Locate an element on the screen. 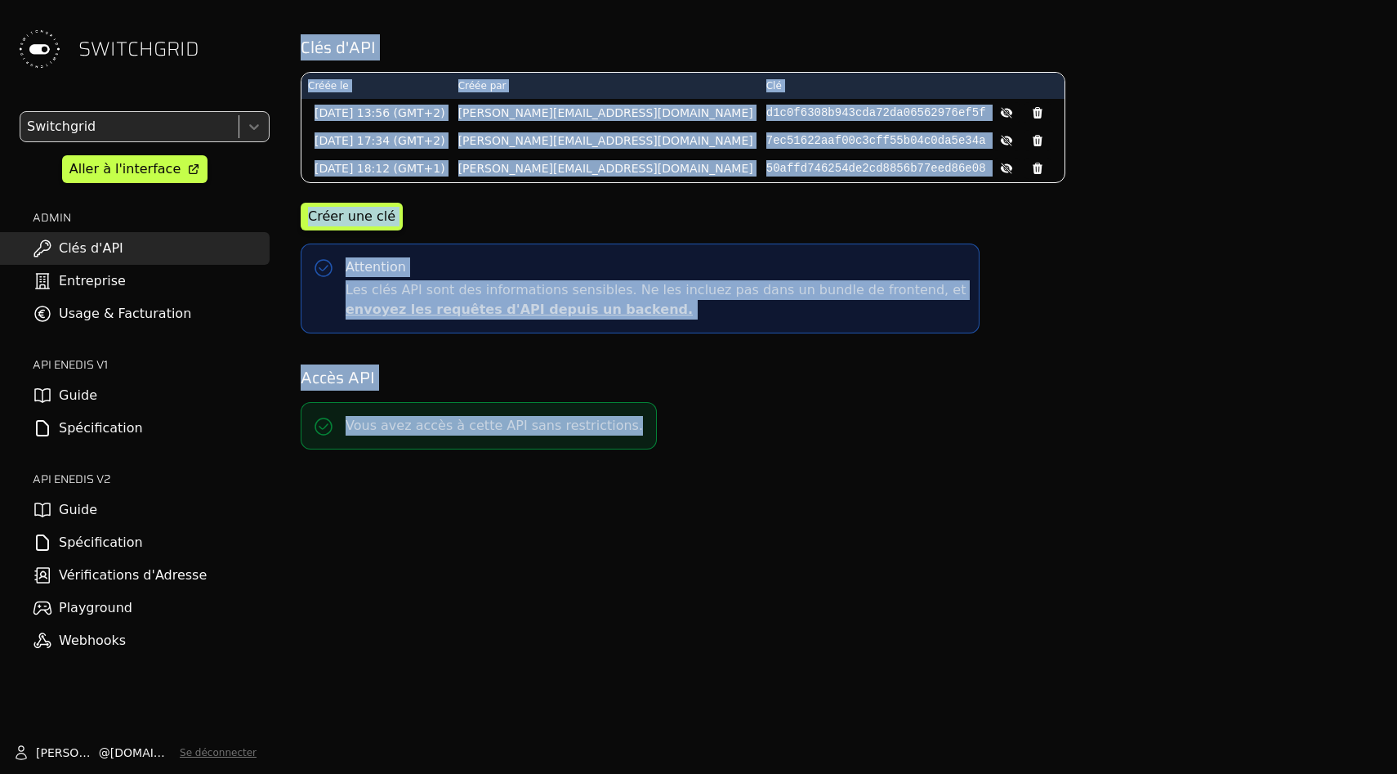 The width and height of the screenshot is (1397, 774). div: Créer une clé is located at coordinates (351, 217).